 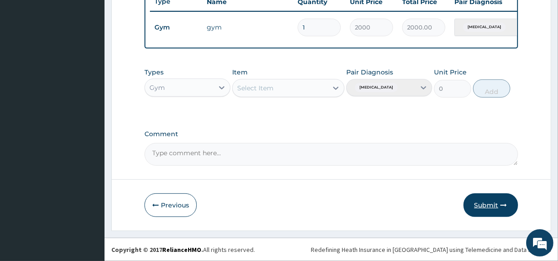 I want to click on label: Comment, so click(x=331, y=134).